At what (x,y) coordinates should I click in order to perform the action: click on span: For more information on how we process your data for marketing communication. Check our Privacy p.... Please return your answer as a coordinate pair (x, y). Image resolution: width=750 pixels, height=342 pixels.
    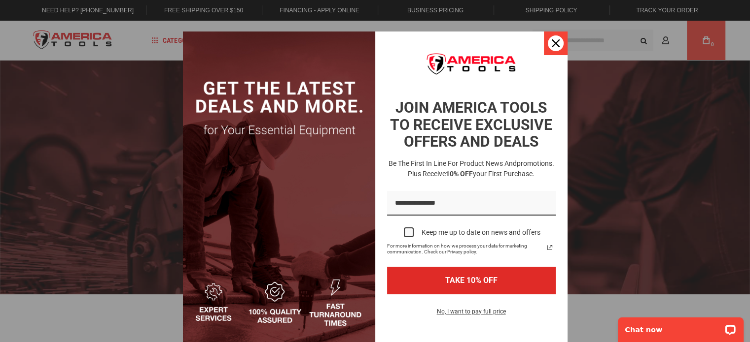
    Looking at the image, I should click on (465, 249).